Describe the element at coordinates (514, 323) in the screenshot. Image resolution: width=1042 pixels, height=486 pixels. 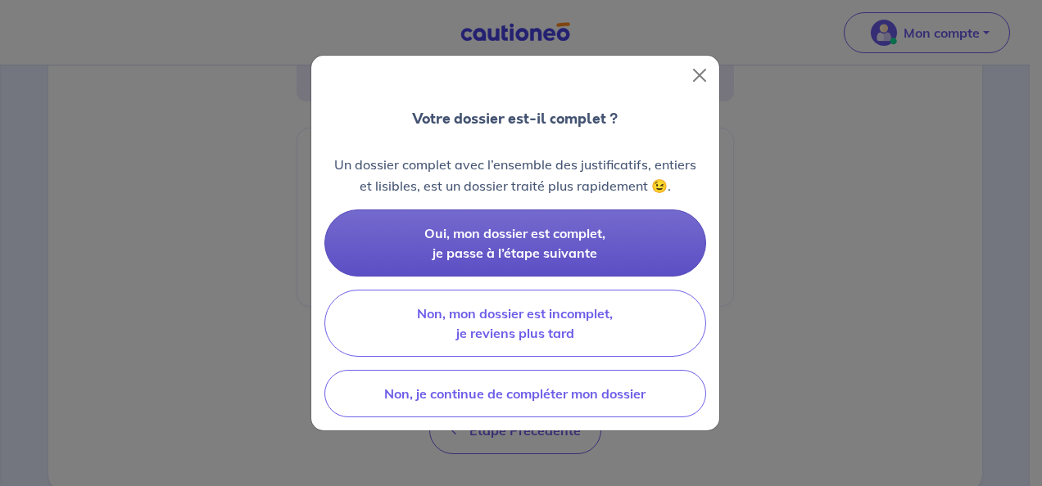
I see `span: Non, mon dossier est incomplet, je reviens plus tard` at that location.